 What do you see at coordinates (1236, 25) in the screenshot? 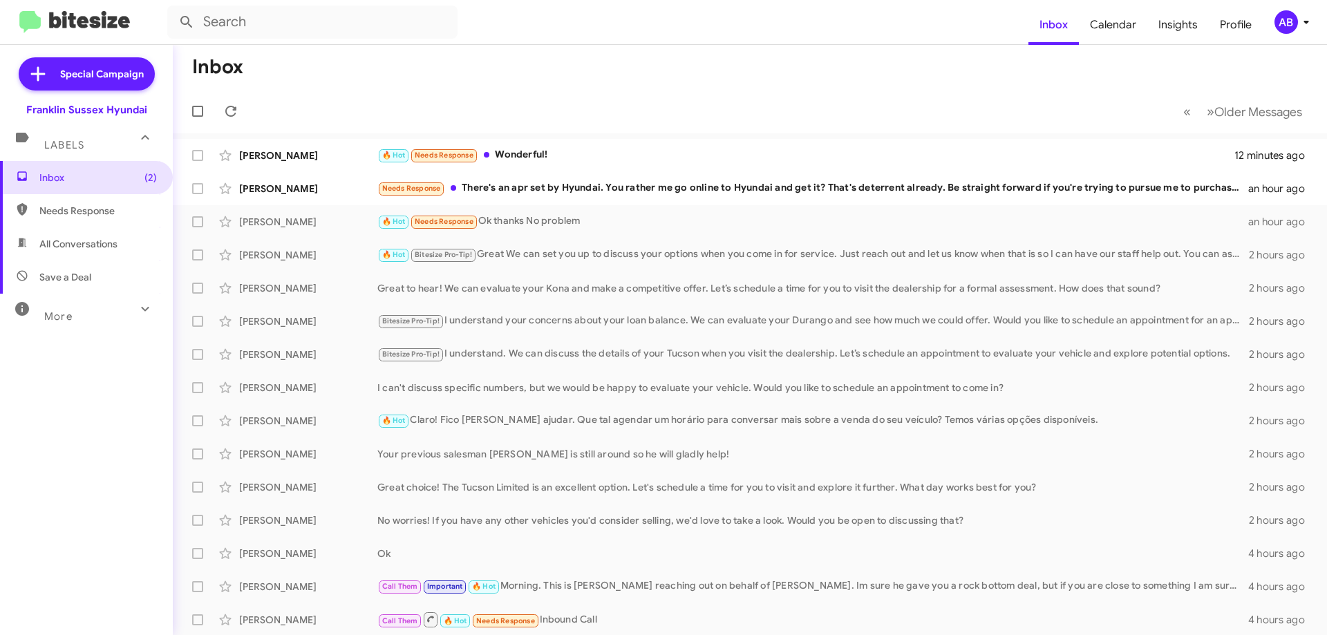
I see `span: Profile` at bounding box center [1236, 25].